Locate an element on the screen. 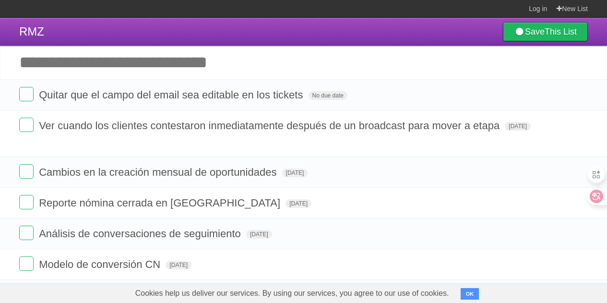  span: Quitar que el campo del email sea editable en los tickets is located at coordinates (172, 94).